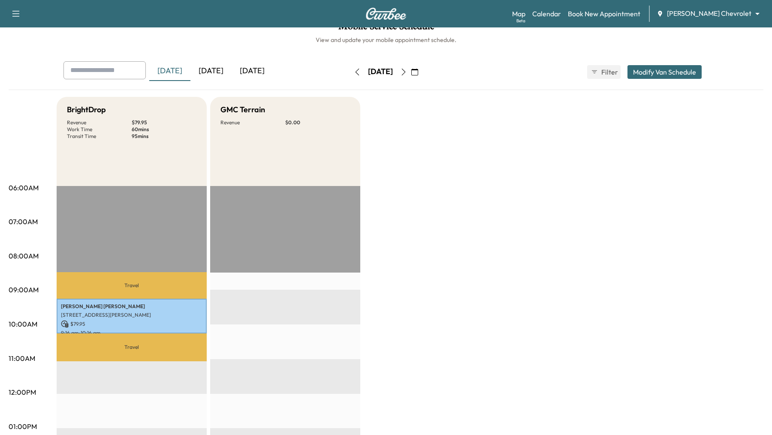  Describe the element at coordinates (24, 290) in the screenshot. I see `p: 09:00AM` at that location.